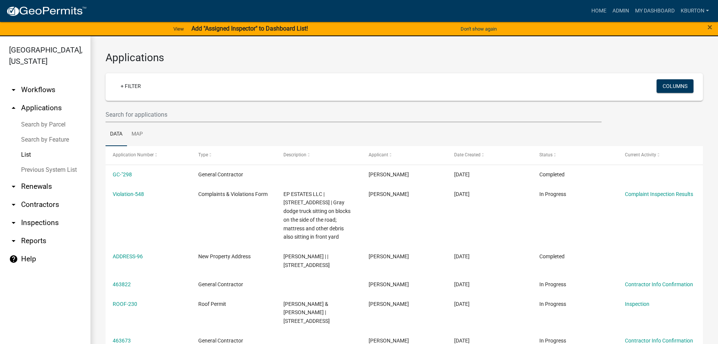 The image size is (718, 344). Describe the element at coordinates (131, 86) in the screenshot. I see `a: + Filter` at that location.